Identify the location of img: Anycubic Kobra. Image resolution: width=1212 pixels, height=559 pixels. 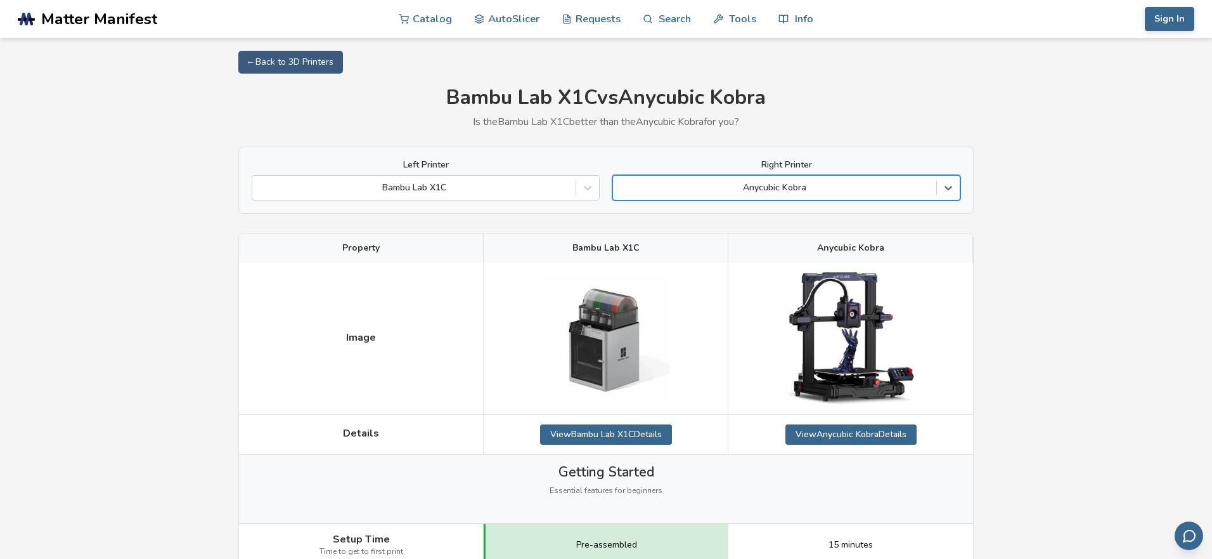
(851, 338).